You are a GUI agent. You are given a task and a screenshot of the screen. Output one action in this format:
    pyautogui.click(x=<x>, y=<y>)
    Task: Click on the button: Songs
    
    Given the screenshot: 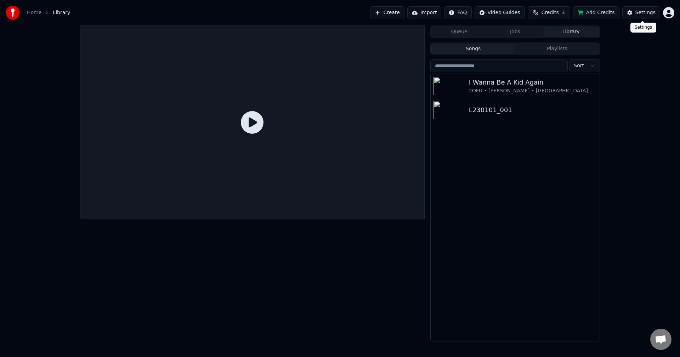 What is the action you would take?
    pyautogui.click(x=473, y=49)
    